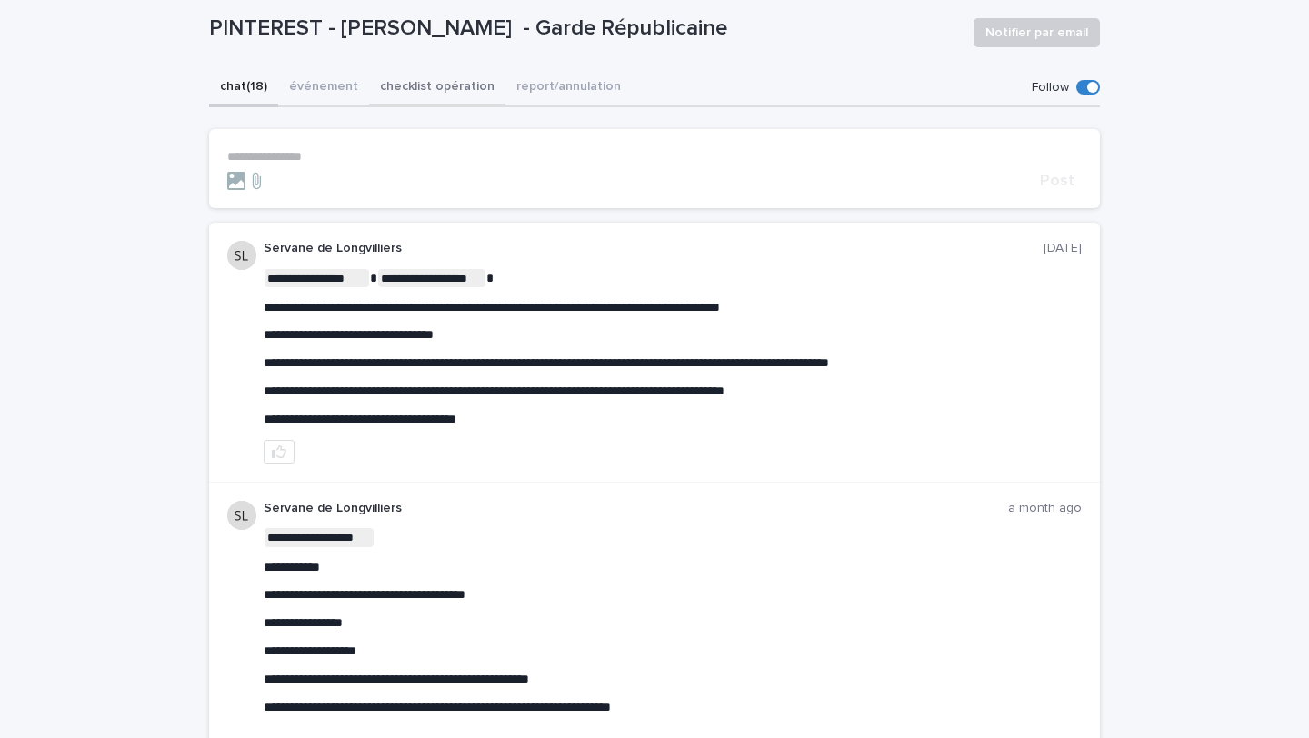 This screenshot has height=738, width=1309. I want to click on span: Notifier par email, so click(1036, 33).